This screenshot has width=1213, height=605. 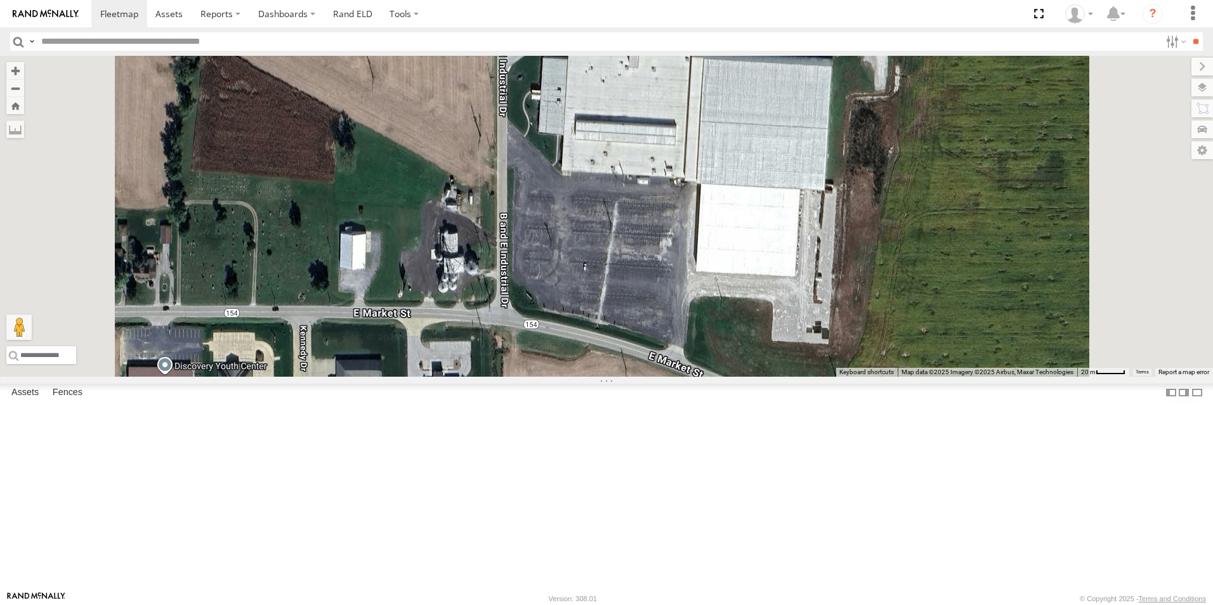 What do you see at coordinates (36, 599) in the screenshot?
I see `a: Visit our Website` at bounding box center [36, 599].